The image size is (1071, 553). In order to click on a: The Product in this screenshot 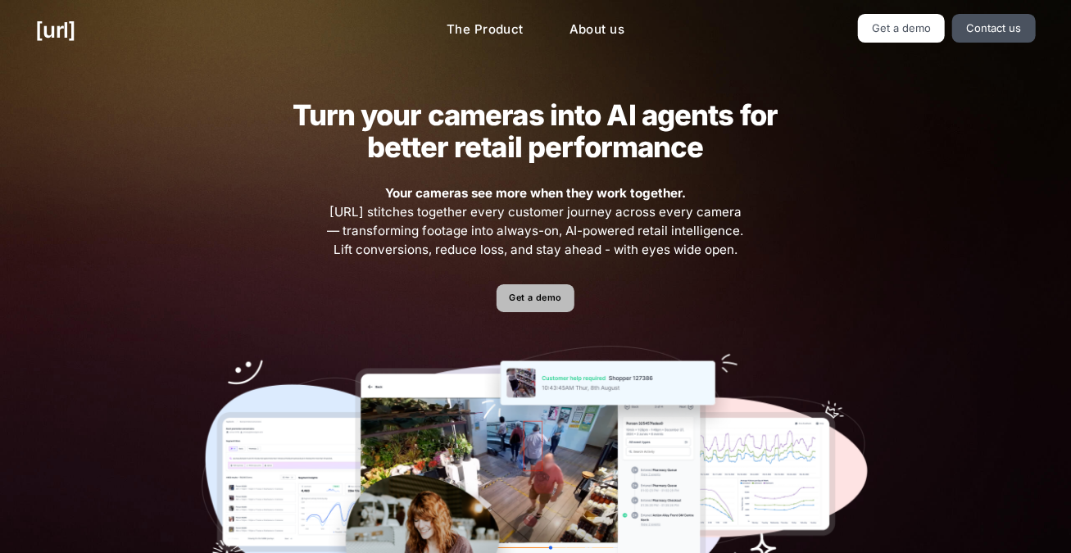, I will do `click(485, 30)`.